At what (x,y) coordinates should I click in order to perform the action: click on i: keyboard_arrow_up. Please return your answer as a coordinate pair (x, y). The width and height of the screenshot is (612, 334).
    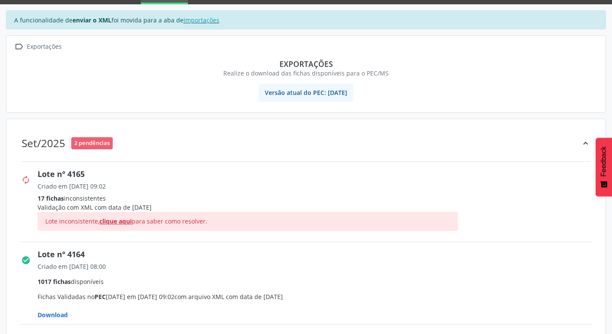
    Looking at the image, I should click on (586, 143).